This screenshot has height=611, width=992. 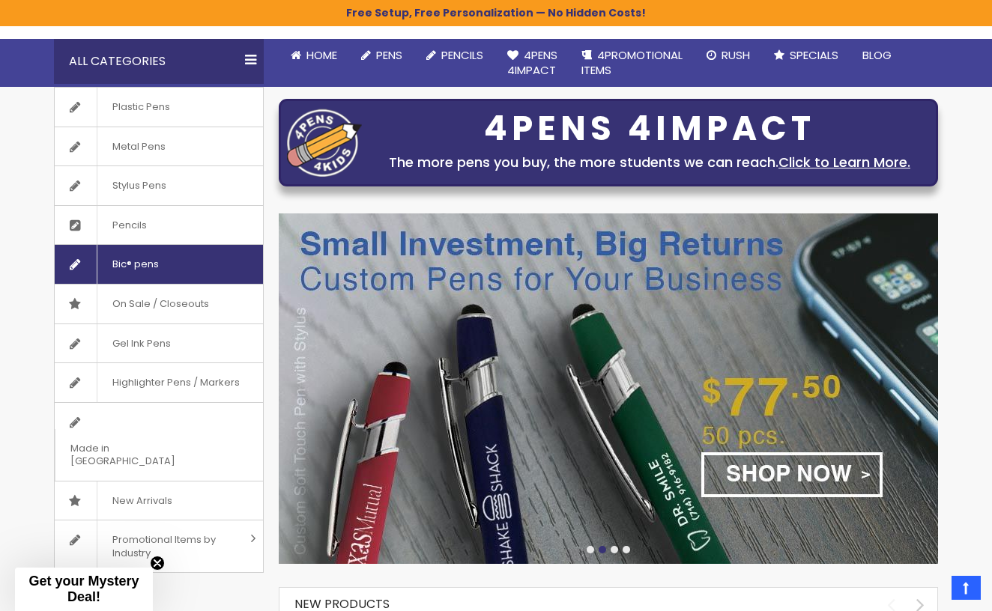 What do you see at coordinates (159, 344) in the screenshot?
I see `a: Gel Ink Pens` at bounding box center [159, 344].